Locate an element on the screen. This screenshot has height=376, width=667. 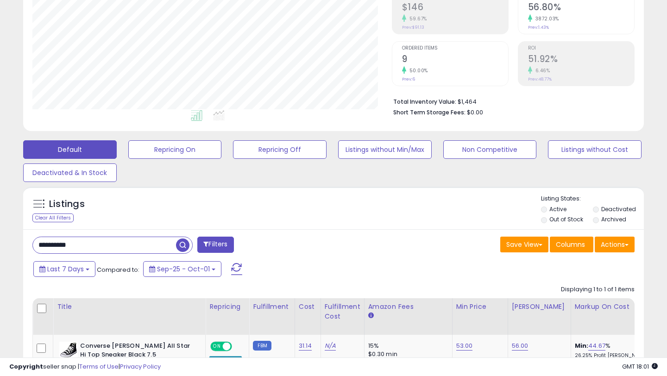
span: ON is located at coordinates (217, 346).